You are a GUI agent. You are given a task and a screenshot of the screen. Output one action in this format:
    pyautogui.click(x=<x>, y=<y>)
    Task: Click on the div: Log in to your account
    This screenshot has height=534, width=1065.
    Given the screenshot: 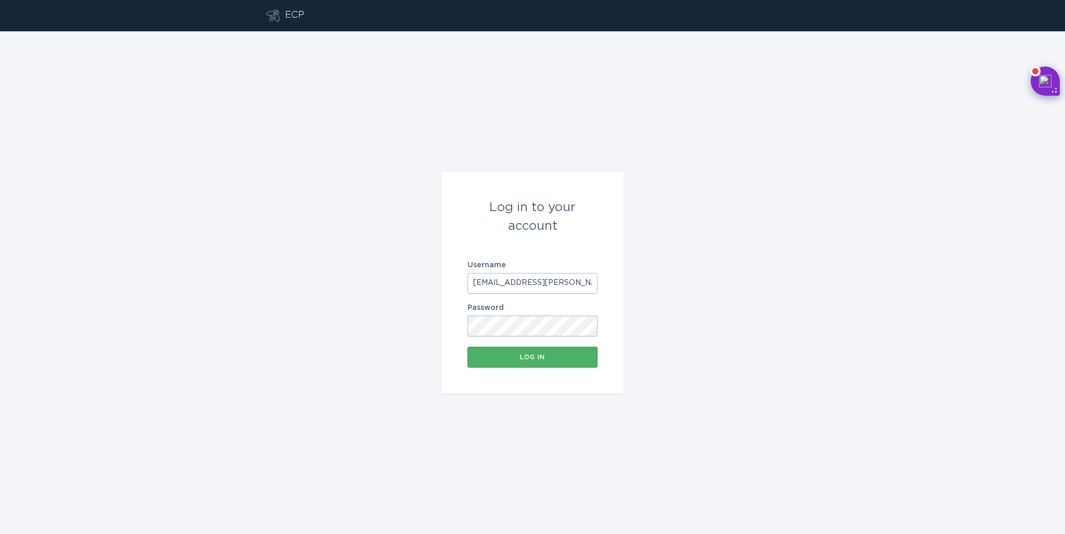 What is the action you would take?
    pyautogui.click(x=533, y=217)
    